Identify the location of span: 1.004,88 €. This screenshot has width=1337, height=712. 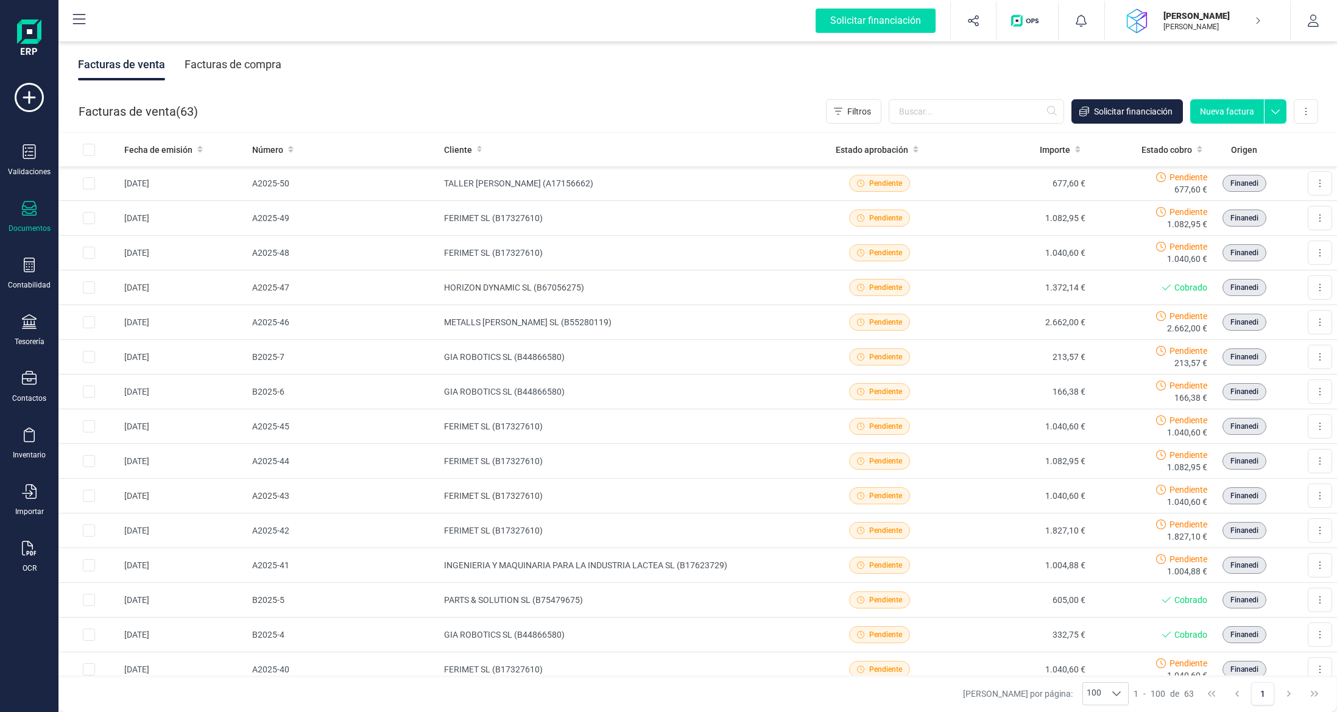
(1187, 571).